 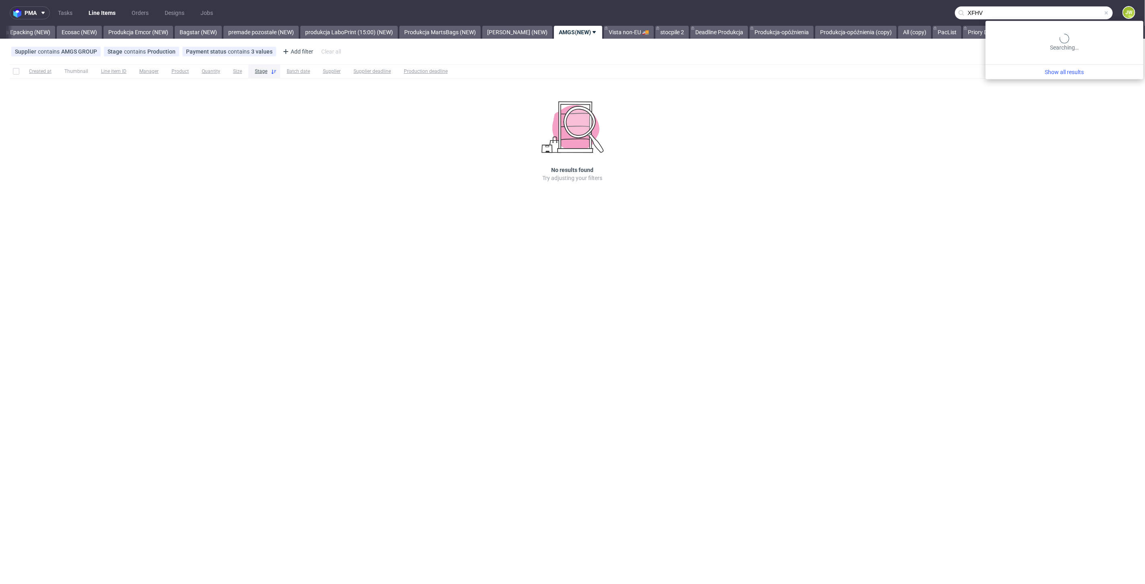 I want to click on span: Created at, so click(x=40, y=71).